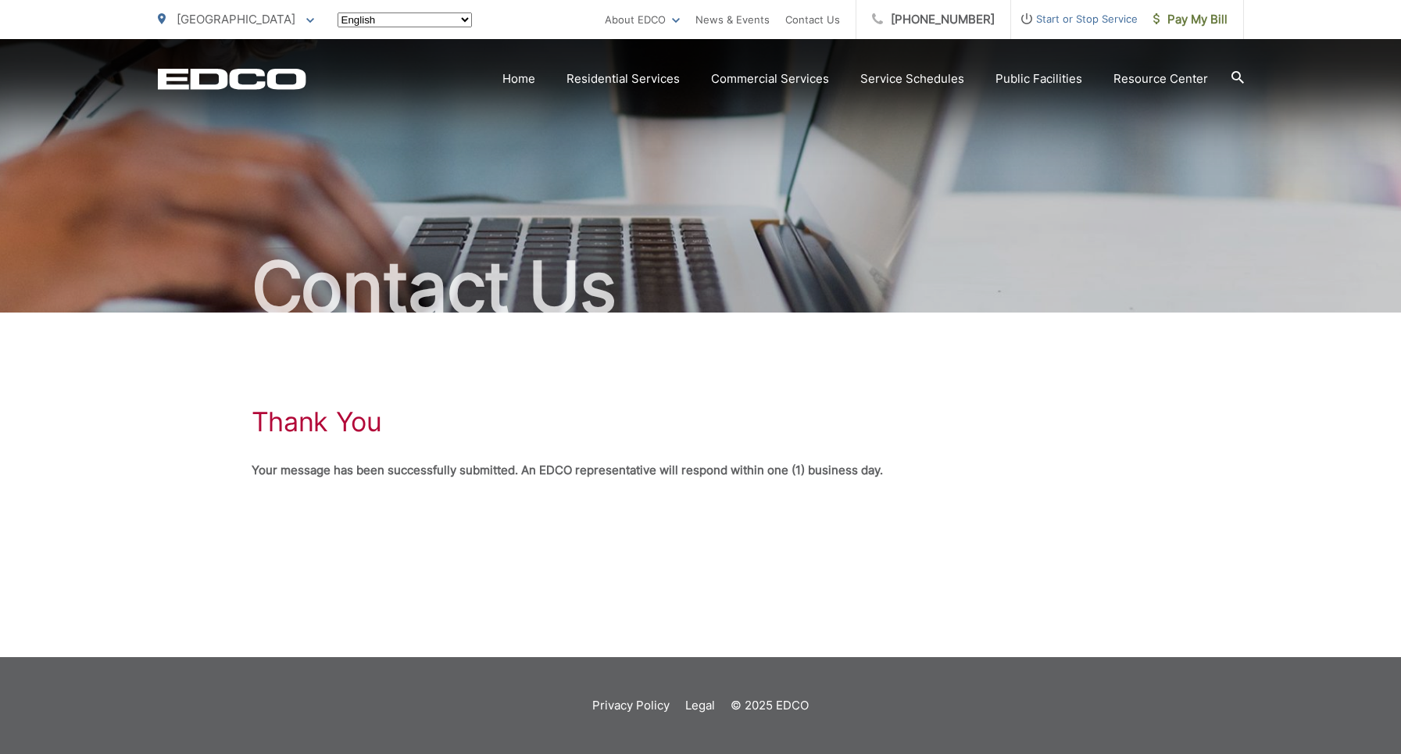 This screenshot has width=1401, height=754. I want to click on a: Residential Services, so click(623, 79).